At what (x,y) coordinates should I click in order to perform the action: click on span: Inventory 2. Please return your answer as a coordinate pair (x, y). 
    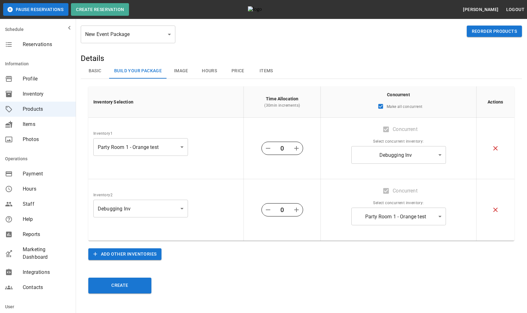
    Looking at the image, I should click on (166, 195).